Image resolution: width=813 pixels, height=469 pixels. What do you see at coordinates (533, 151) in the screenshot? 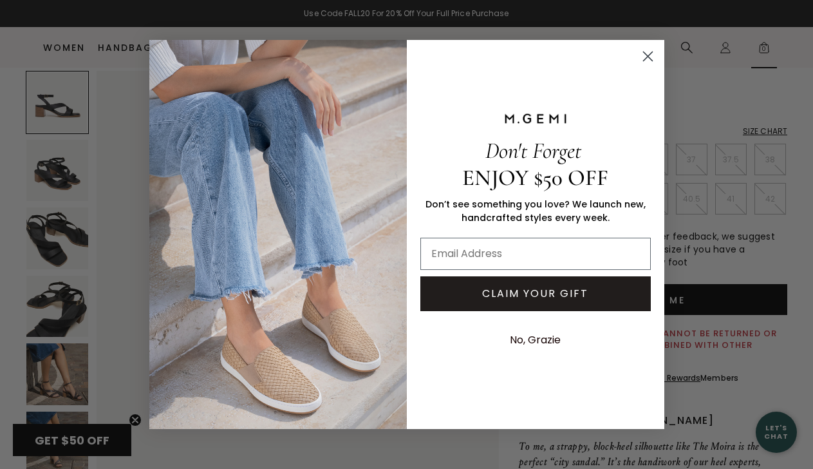
I see `span: Don't Forget` at bounding box center [533, 151].